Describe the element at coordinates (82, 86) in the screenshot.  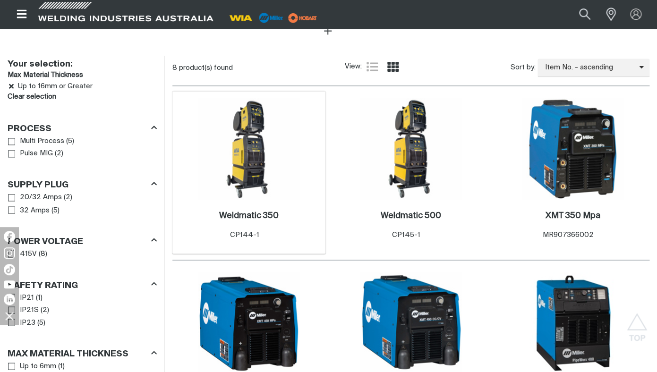
I see `li: Up to 16mm or Greater` at that location.